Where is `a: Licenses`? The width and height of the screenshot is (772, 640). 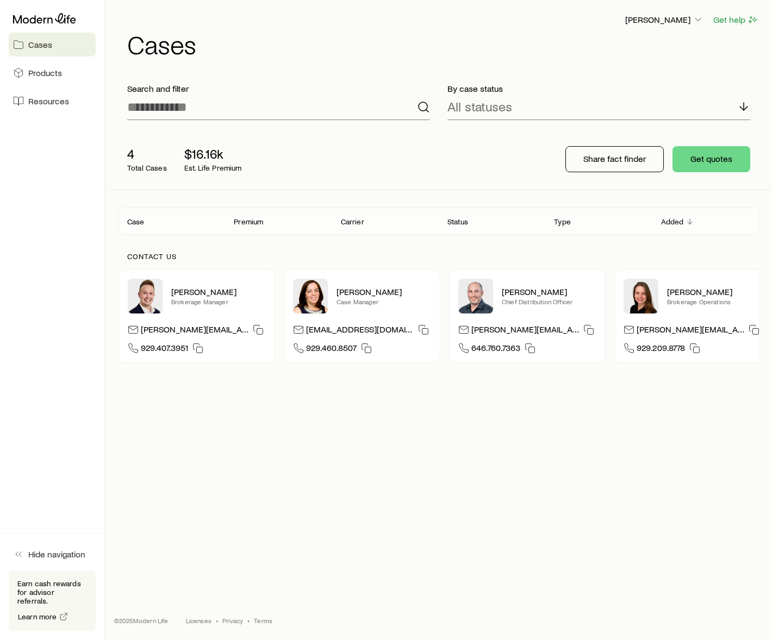 a: Licenses is located at coordinates (198, 621).